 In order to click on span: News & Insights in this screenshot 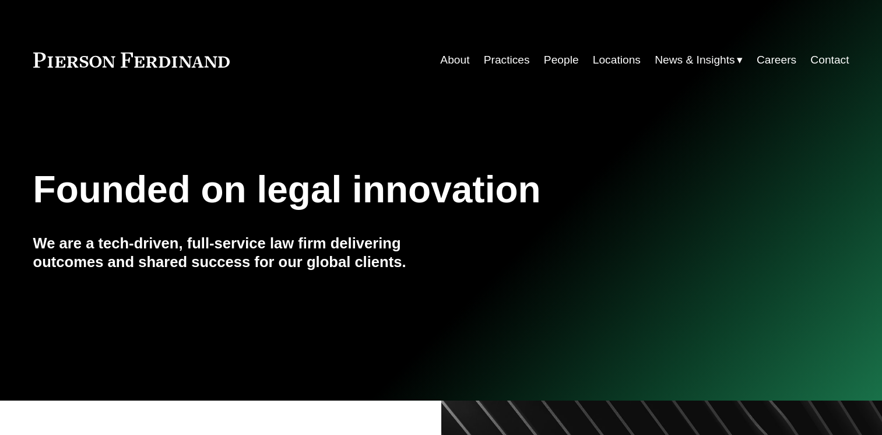, I will do `click(695, 60)`.